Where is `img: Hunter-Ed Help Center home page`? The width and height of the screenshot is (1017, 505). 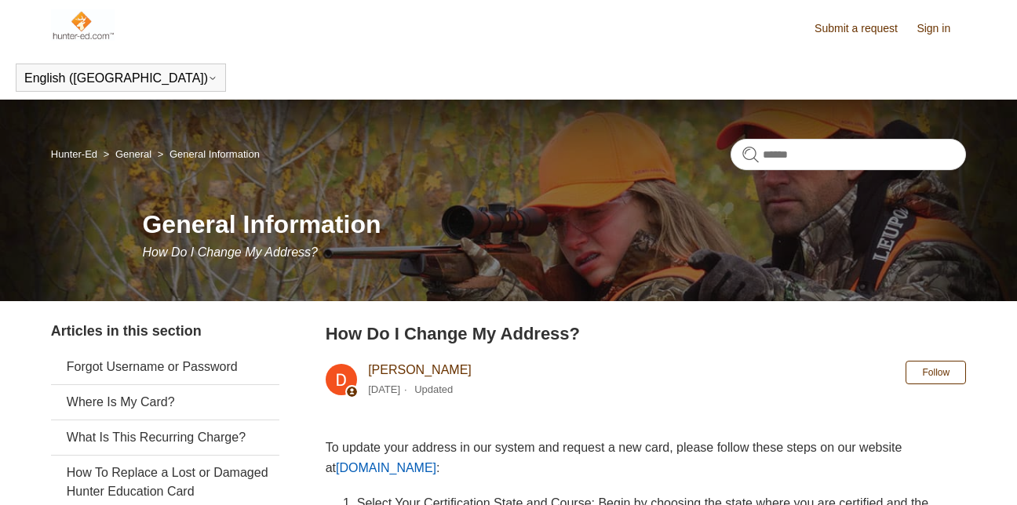
img: Hunter-Ed Help Center home page is located at coordinates (82, 25).